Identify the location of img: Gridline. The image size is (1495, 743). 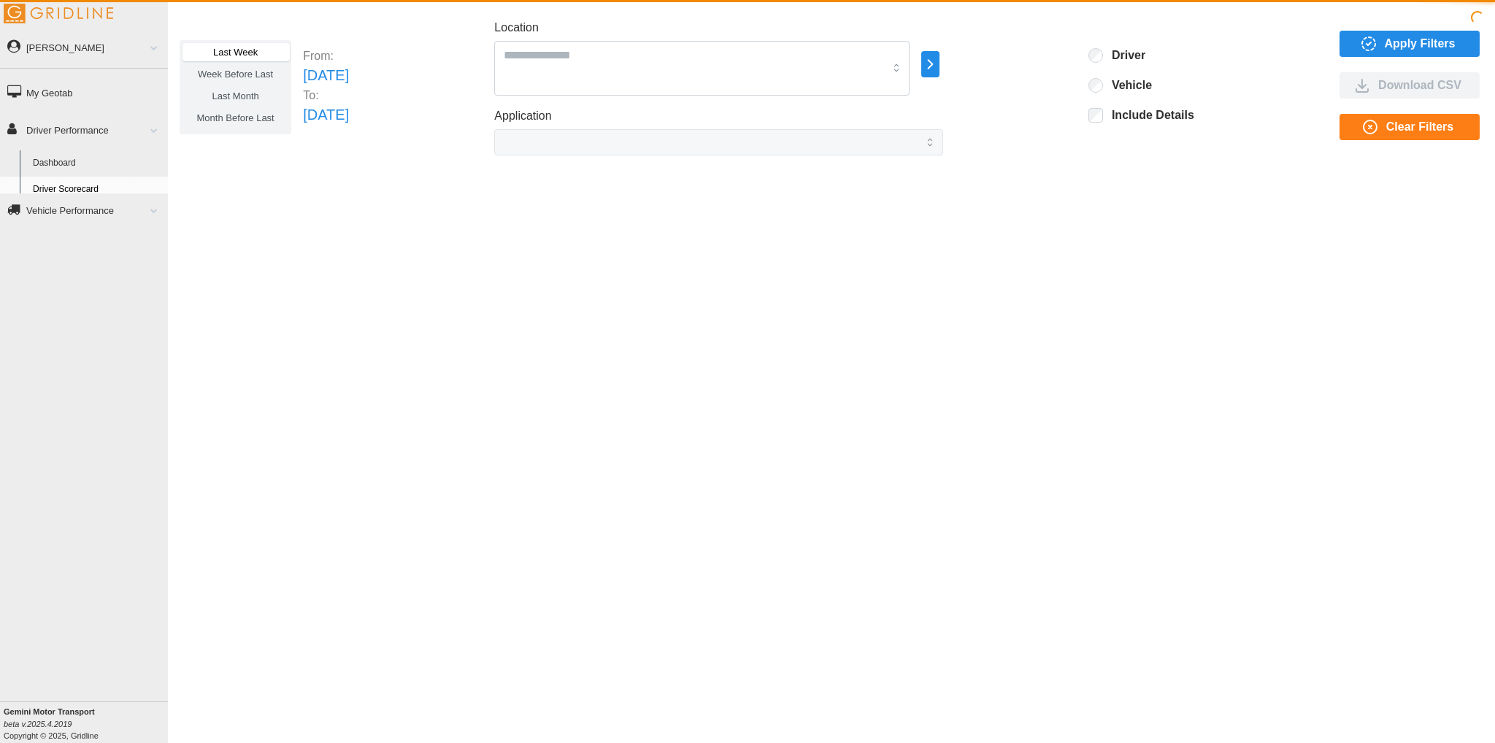
(58, 13).